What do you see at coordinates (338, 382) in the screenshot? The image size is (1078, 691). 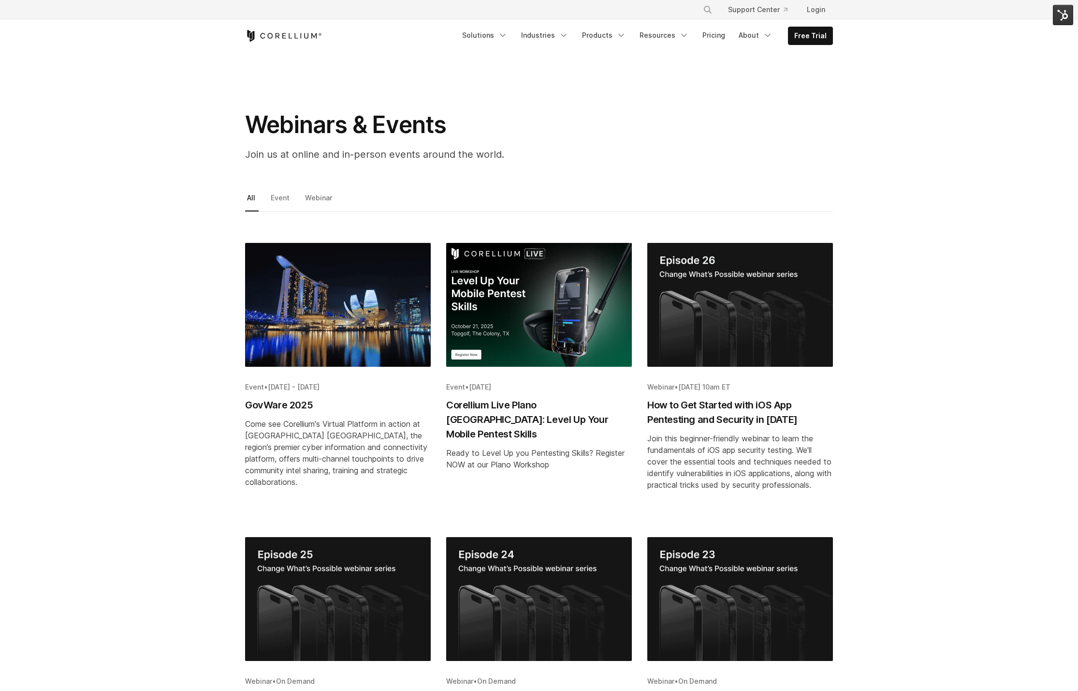 I see `a: Blog post summary: GovWare 2025` at bounding box center [338, 382].